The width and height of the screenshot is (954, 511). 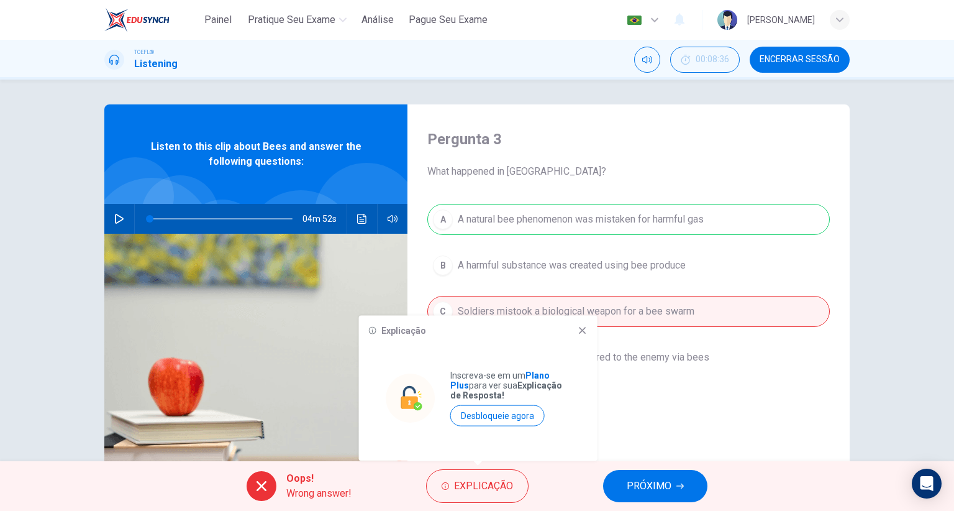 I want to click on span: Wrong answer!, so click(x=319, y=493).